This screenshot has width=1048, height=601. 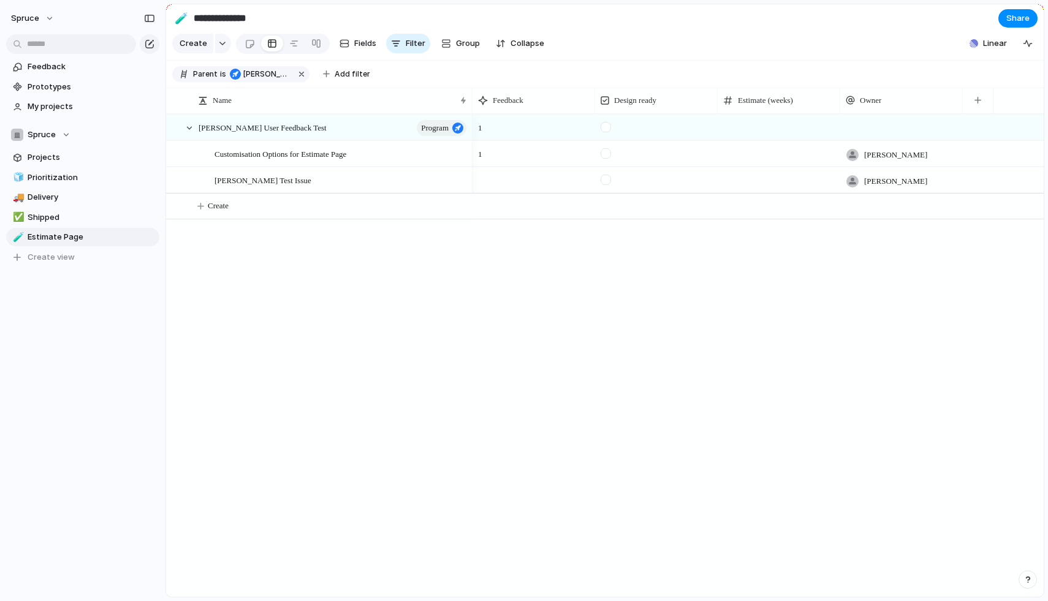 What do you see at coordinates (192, 44) in the screenshot?
I see `button: Create` at bounding box center [192, 44].